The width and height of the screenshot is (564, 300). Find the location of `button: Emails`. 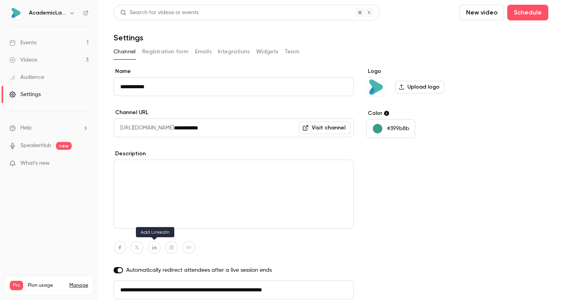

button: Emails is located at coordinates (203, 52).